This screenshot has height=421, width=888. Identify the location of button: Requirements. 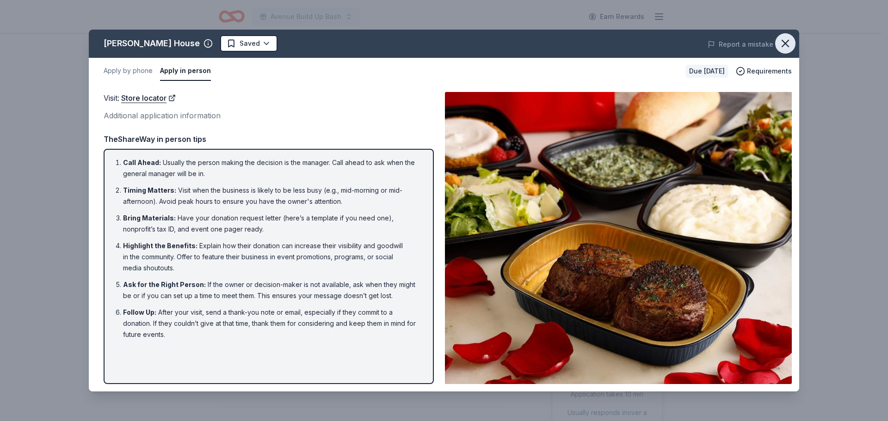
(763, 71).